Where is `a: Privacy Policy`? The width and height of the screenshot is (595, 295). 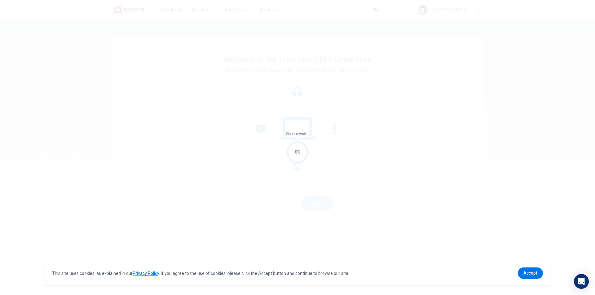 a: Privacy Policy is located at coordinates (146, 274).